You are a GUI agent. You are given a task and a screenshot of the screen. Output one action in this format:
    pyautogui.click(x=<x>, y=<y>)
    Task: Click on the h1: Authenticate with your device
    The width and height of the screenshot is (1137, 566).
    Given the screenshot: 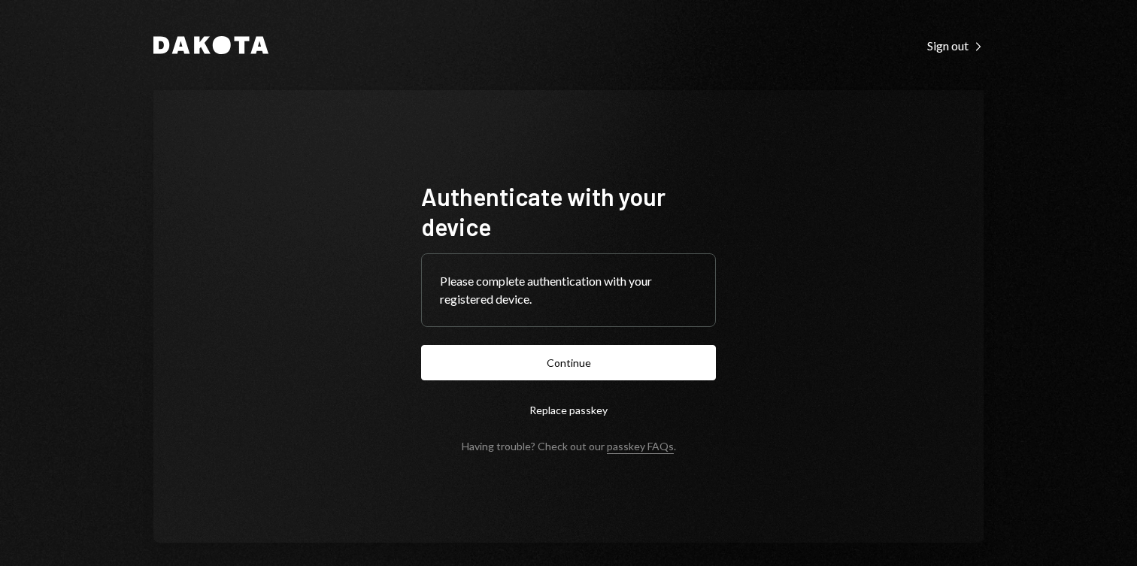 What is the action you would take?
    pyautogui.click(x=569, y=211)
    